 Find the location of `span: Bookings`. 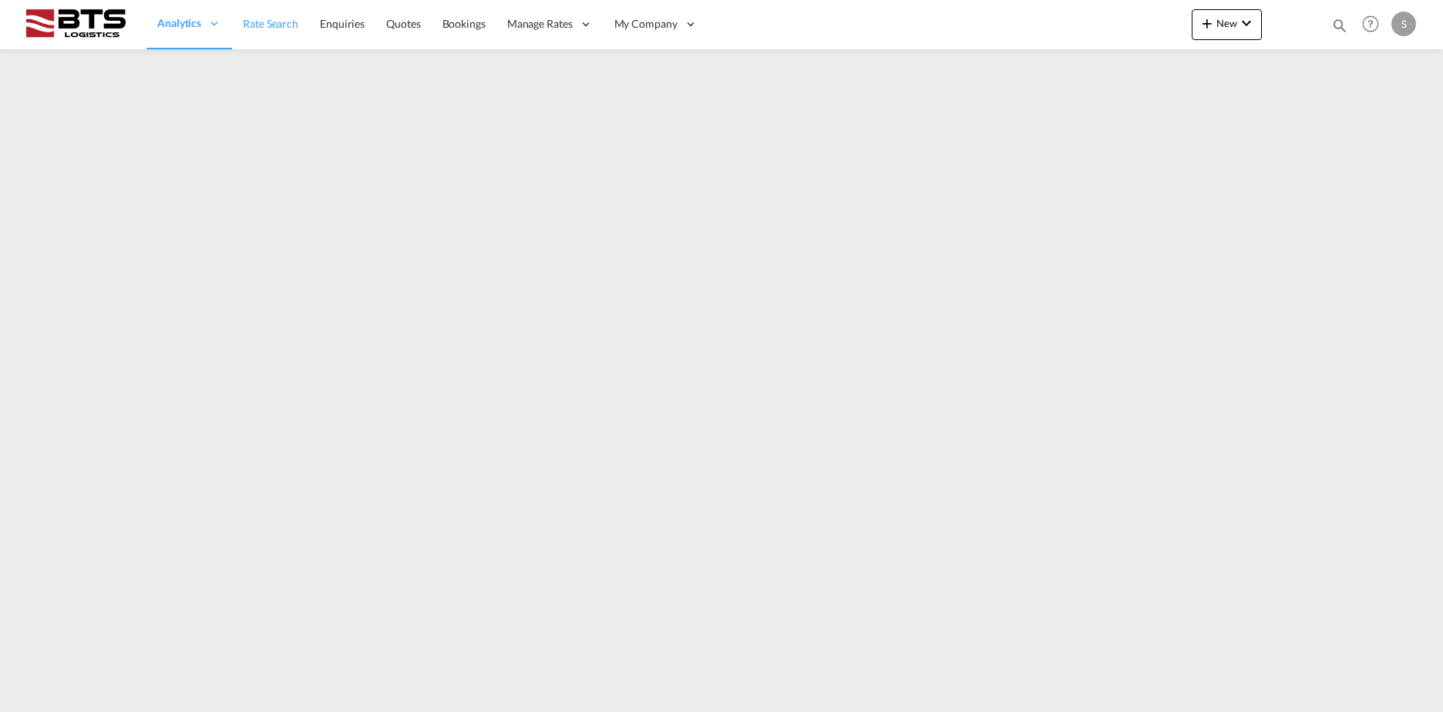

span: Bookings is located at coordinates (464, 23).